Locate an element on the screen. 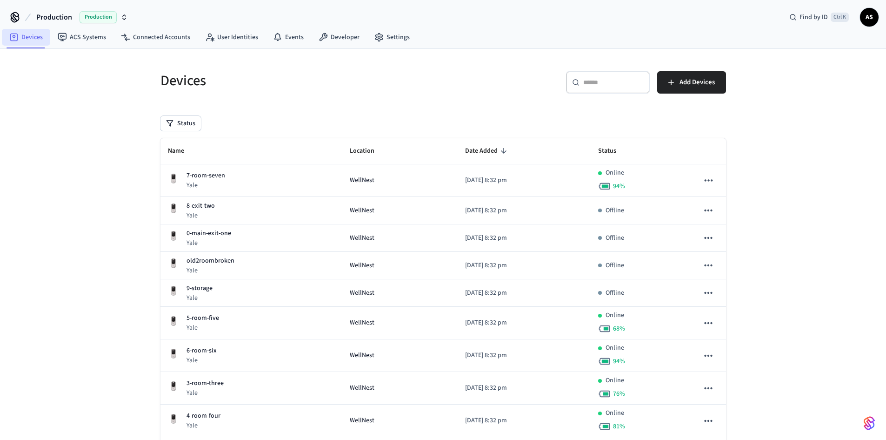  span: Name is located at coordinates (182, 151).